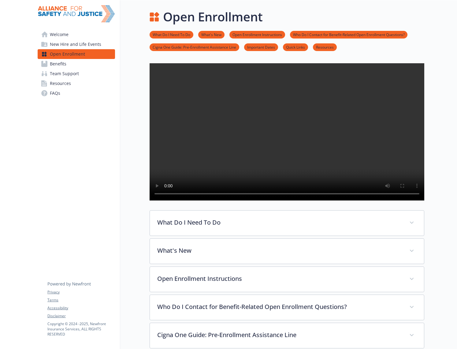 Image resolution: width=457 pixels, height=349 pixels. What do you see at coordinates (59, 35) in the screenshot?
I see `span: Welcome` at bounding box center [59, 35].